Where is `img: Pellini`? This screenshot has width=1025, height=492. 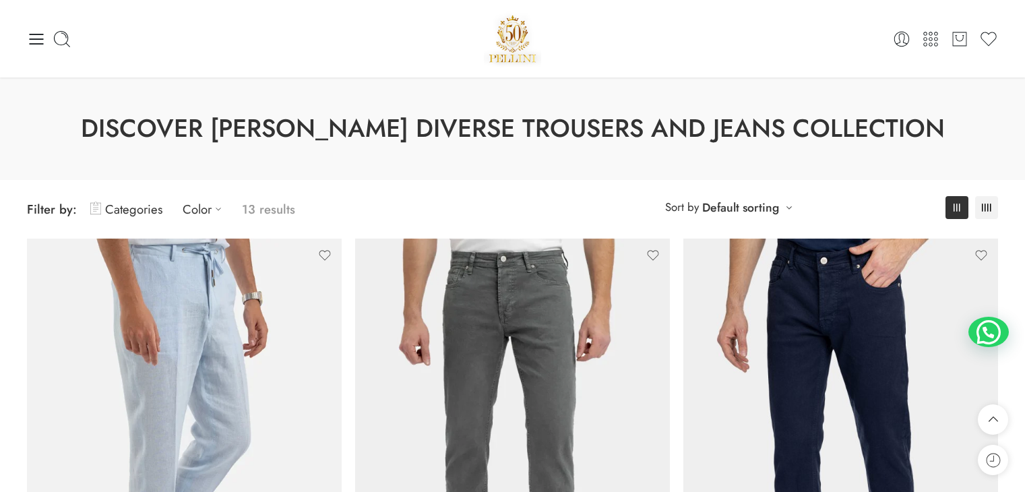 img: Pellini is located at coordinates (513, 38).